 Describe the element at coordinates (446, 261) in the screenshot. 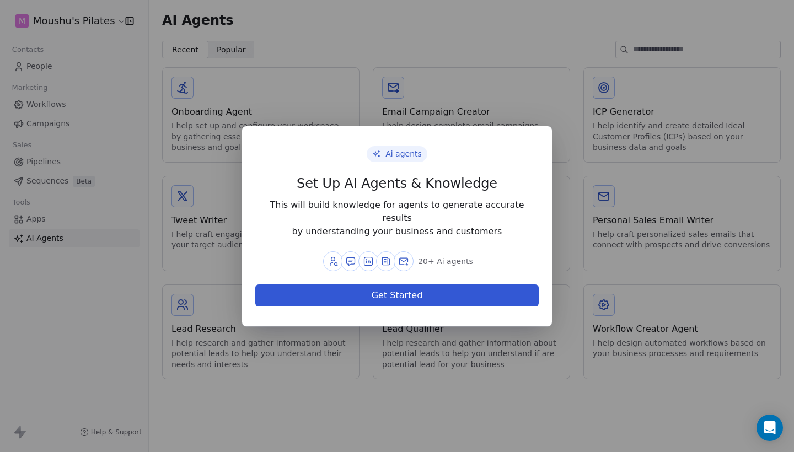

I see `span: 20+ Ai agents` at that location.